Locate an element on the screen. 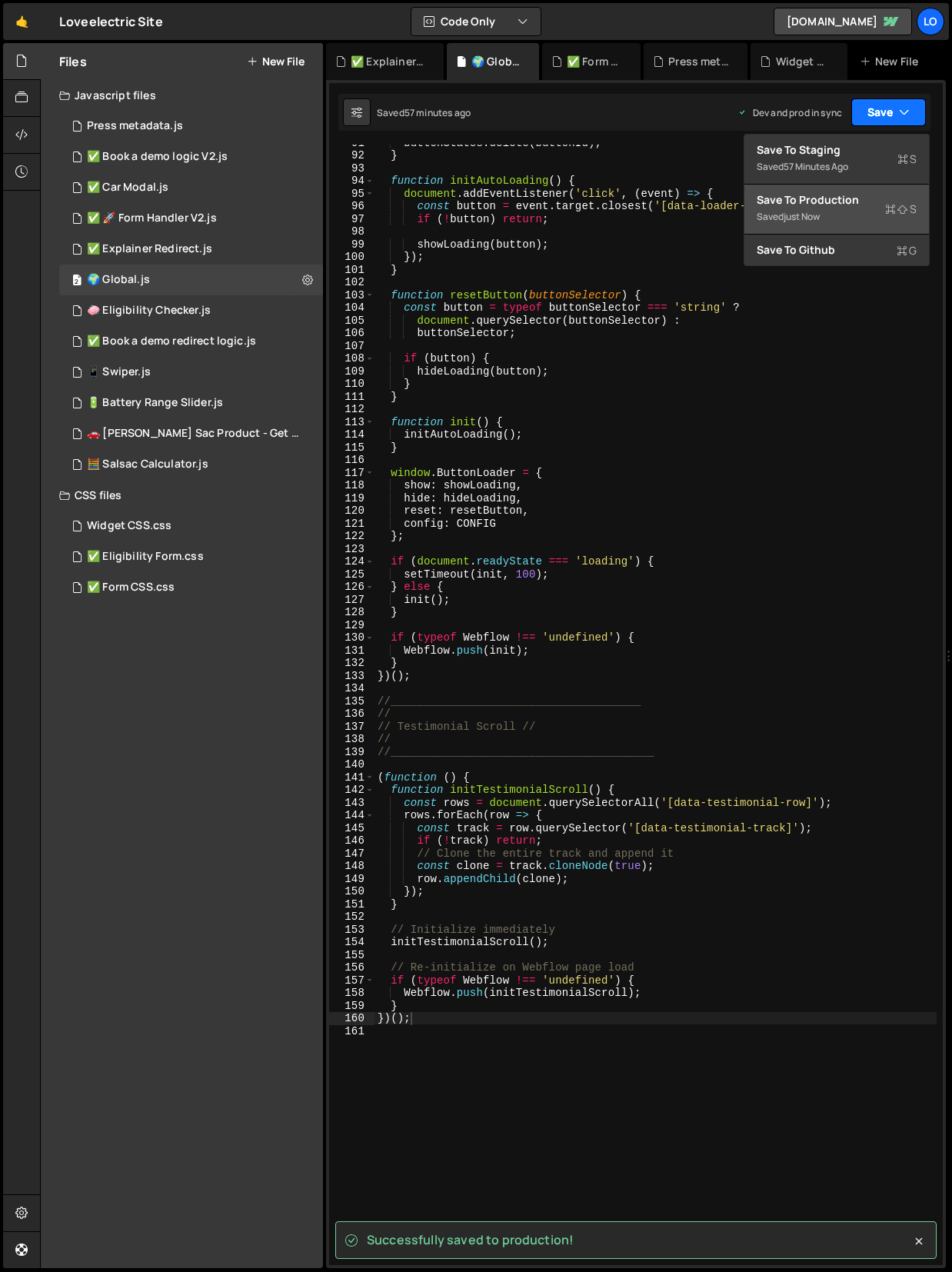  span: Successfully saved to production! is located at coordinates (470, 1239).